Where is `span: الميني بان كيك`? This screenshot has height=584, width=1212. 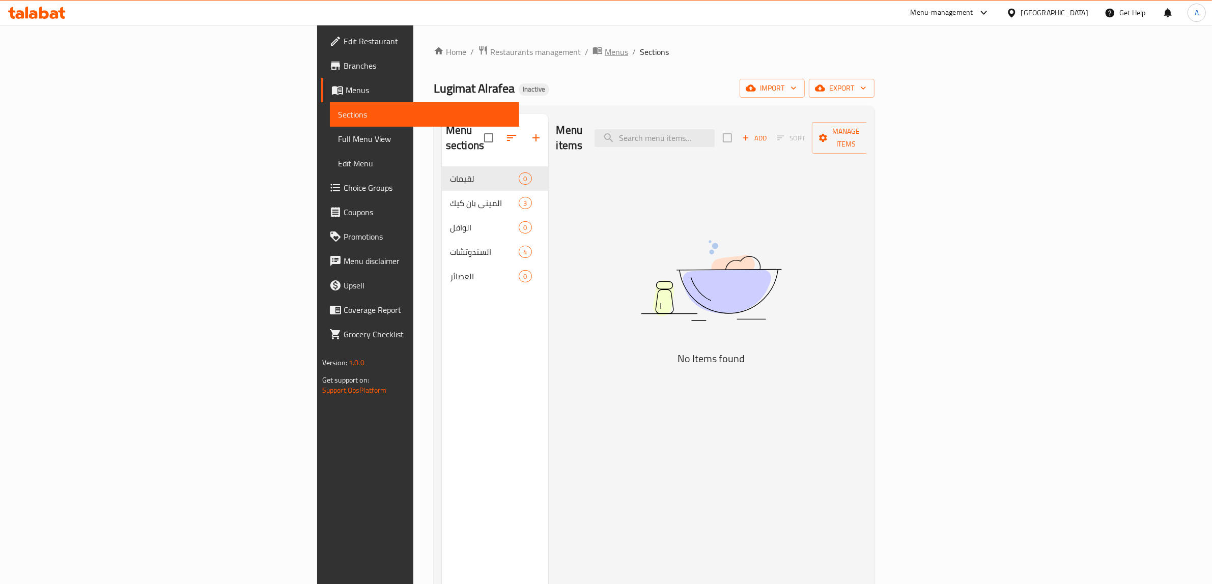
span: الميني بان كيك is located at coordinates (484, 203).